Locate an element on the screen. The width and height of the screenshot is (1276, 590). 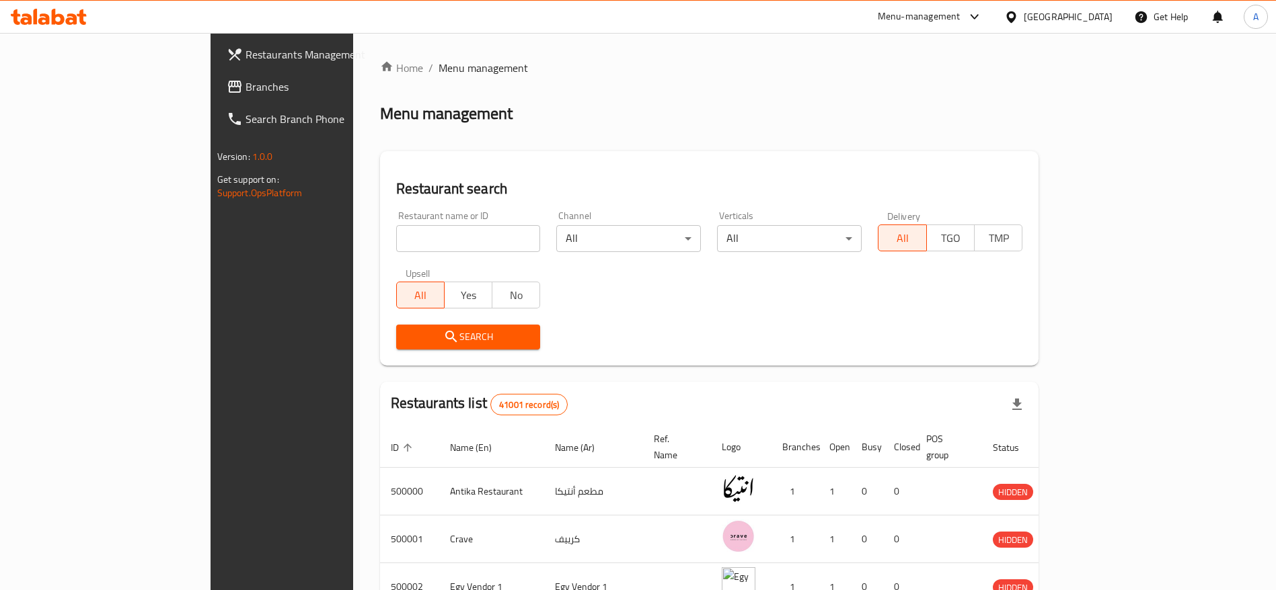
span: Name (Ar) is located at coordinates (583, 448).